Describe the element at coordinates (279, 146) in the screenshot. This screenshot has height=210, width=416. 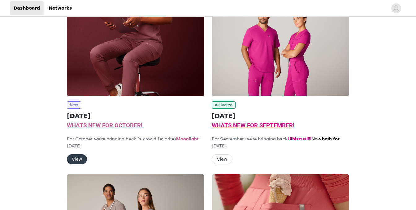
I see `span: For September, we're bringing back` at that location.